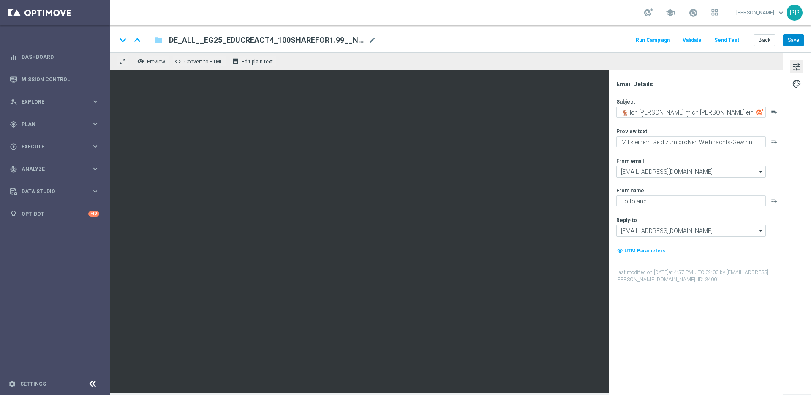 The height and width of the screenshot is (395, 811). What do you see at coordinates (55, 124) in the screenshot?
I see `div: gps_fixed Plan keyboard_arrow_right` at bounding box center [55, 124].